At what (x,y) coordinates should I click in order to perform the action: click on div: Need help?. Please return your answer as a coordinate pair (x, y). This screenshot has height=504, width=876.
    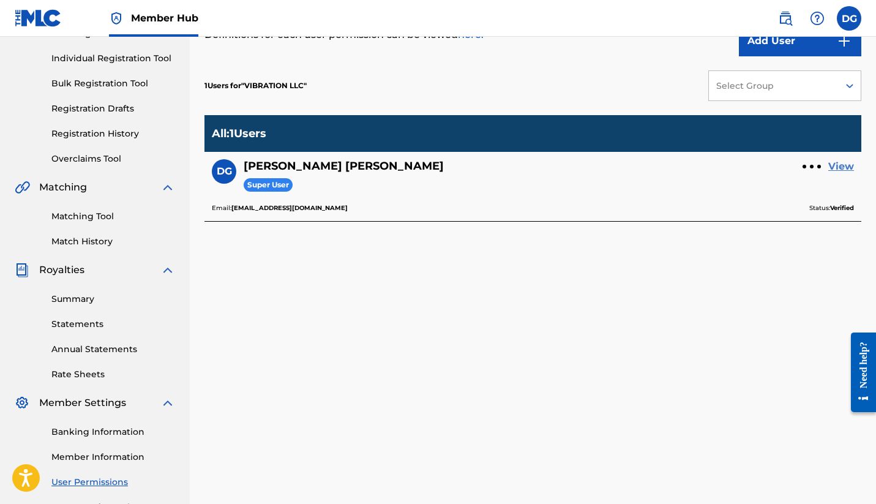
    Looking at the image, I should click on (21, 43).